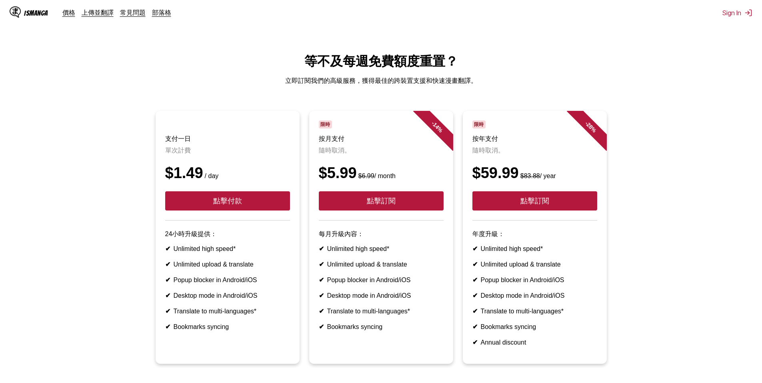 The width and height of the screenshot is (762, 383). Describe the element at coordinates (749, 13) in the screenshot. I see `img: Sign out` at that location.